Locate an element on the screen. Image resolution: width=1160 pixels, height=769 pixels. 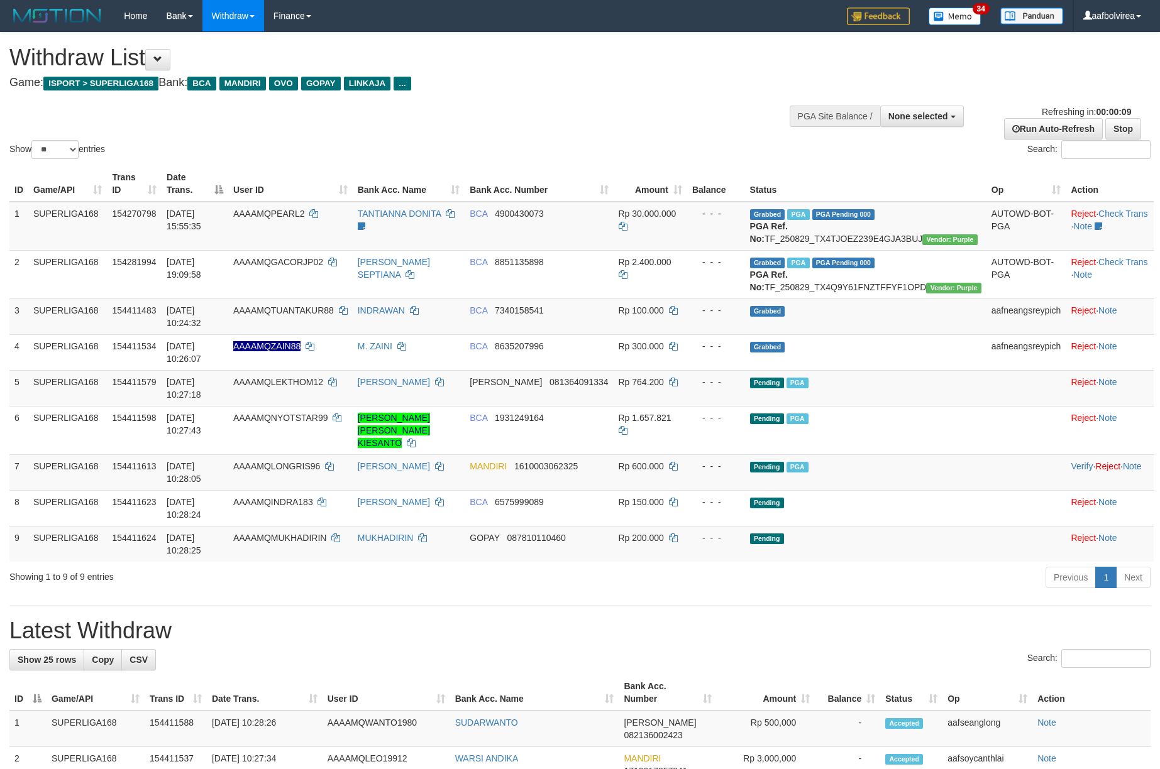
td: 3 is located at coordinates (19, 316).